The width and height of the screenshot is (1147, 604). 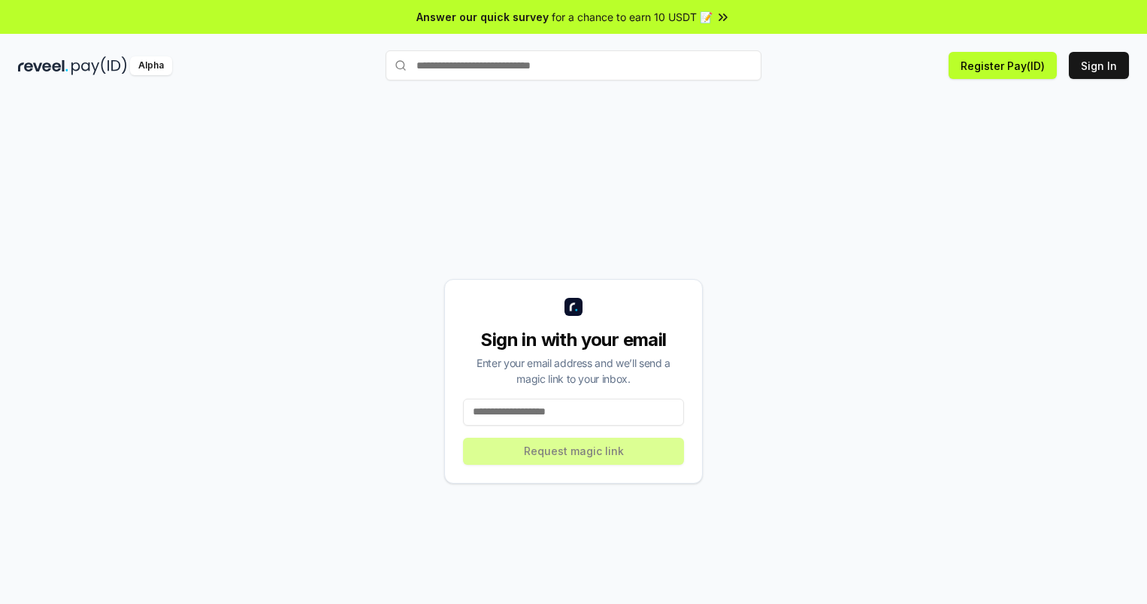 I want to click on div: Enter your email address and we’ll send a magic link to your inbox., so click(x=573, y=371).